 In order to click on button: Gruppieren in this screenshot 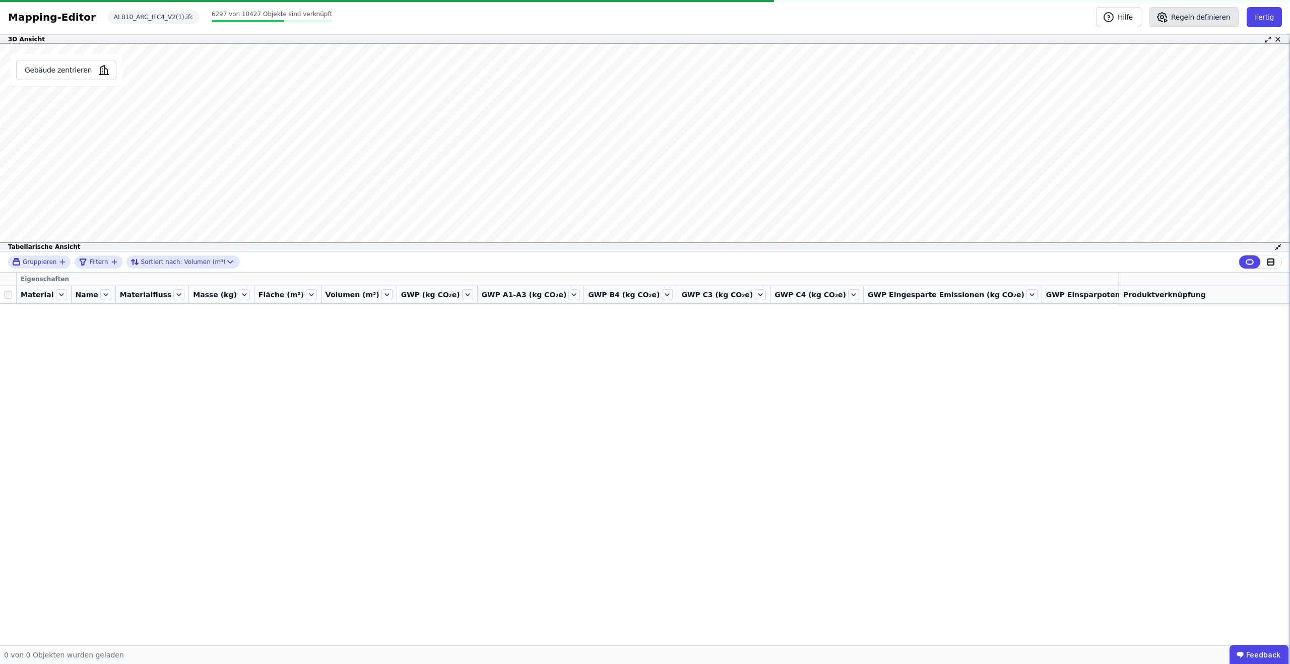, I will do `click(39, 262)`.